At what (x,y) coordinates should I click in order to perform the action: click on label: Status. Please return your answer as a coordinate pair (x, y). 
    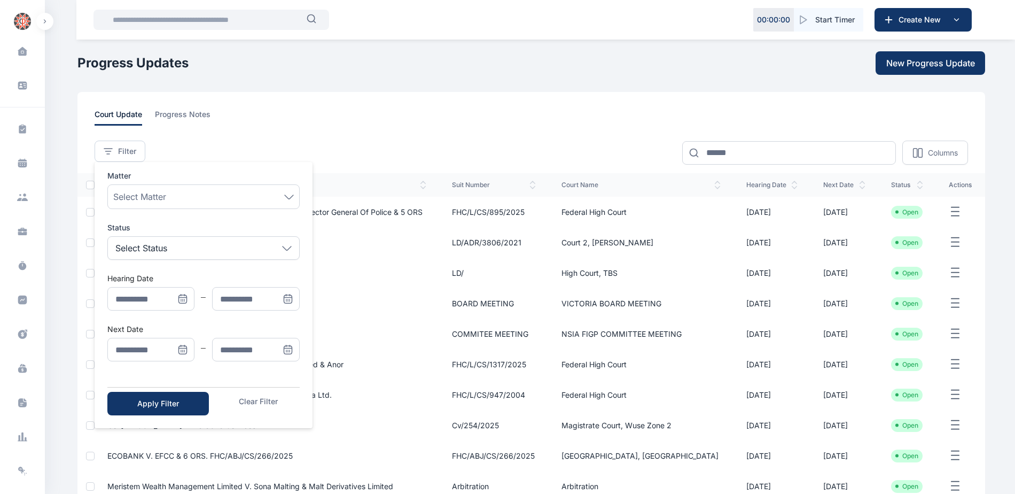
    Looking at the image, I should click on (204, 228).